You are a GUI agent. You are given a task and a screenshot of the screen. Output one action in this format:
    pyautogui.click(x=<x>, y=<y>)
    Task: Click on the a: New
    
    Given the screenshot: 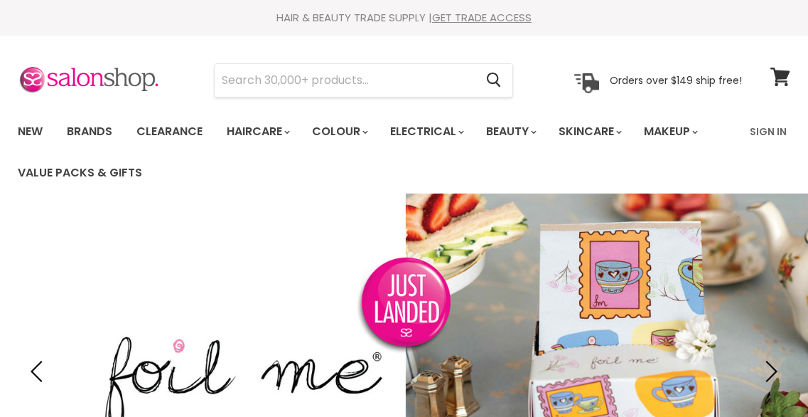 What is the action you would take?
    pyautogui.click(x=30, y=132)
    